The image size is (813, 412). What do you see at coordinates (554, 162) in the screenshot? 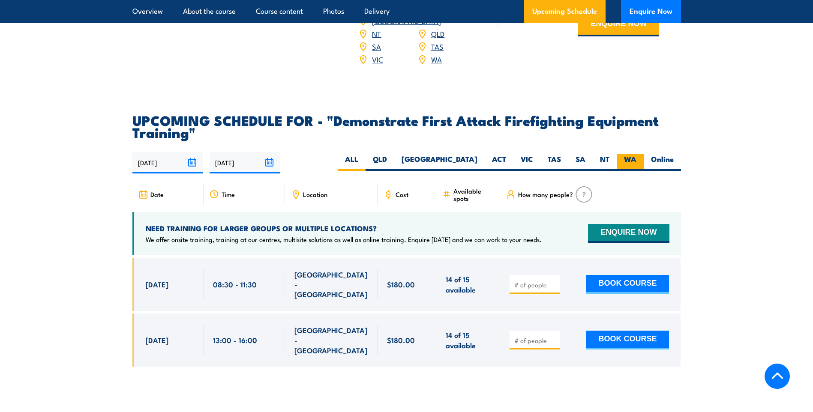
I see `label: TAS` at bounding box center [554, 162].